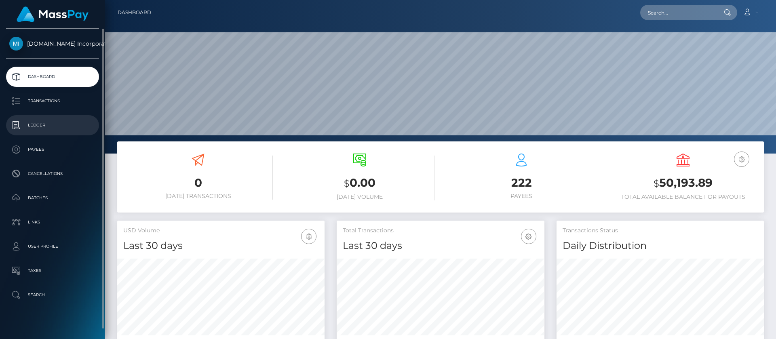  Describe the element at coordinates (53, 295) in the screenshot. I see `a: Search` at that location.